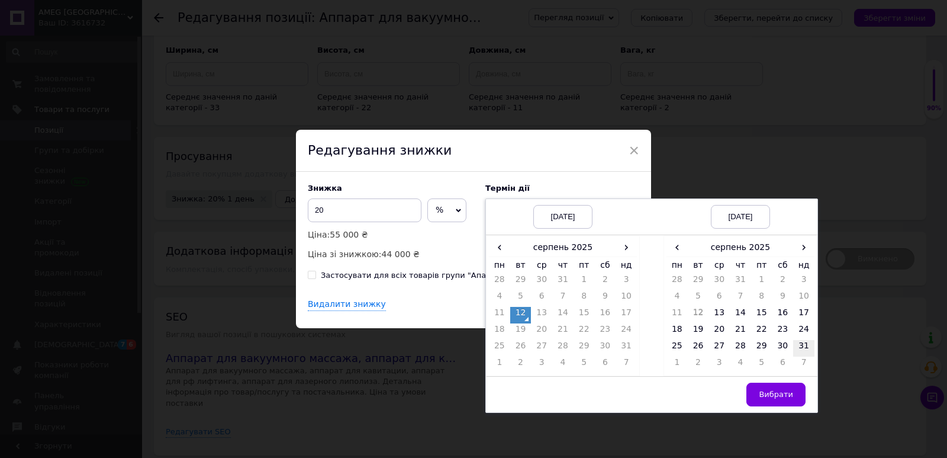 This screenshot has width=947, height=458. Describe the element at coordinates (401, 254) in the screenshot. I see `span: 44 000 ₴` at that location.